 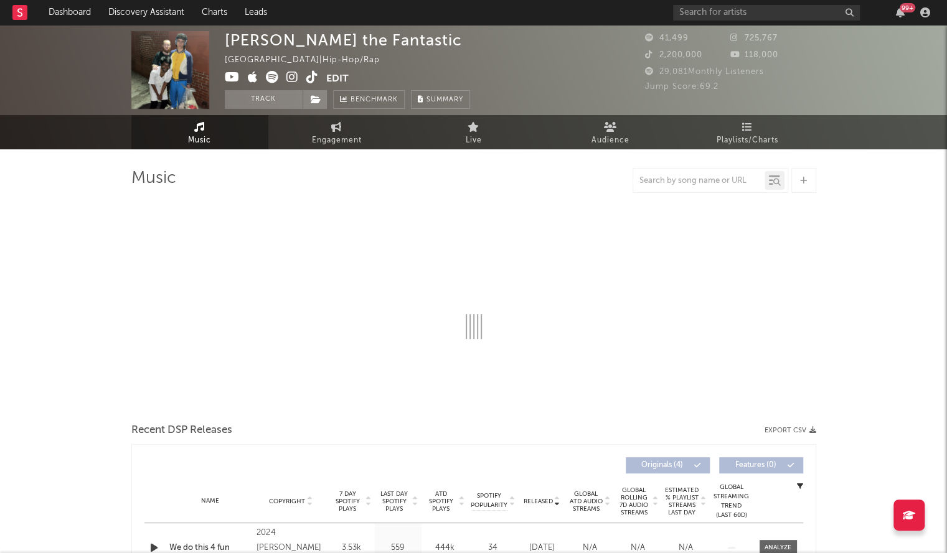 I want to click on span: Audience, so click(x=610, y=141).